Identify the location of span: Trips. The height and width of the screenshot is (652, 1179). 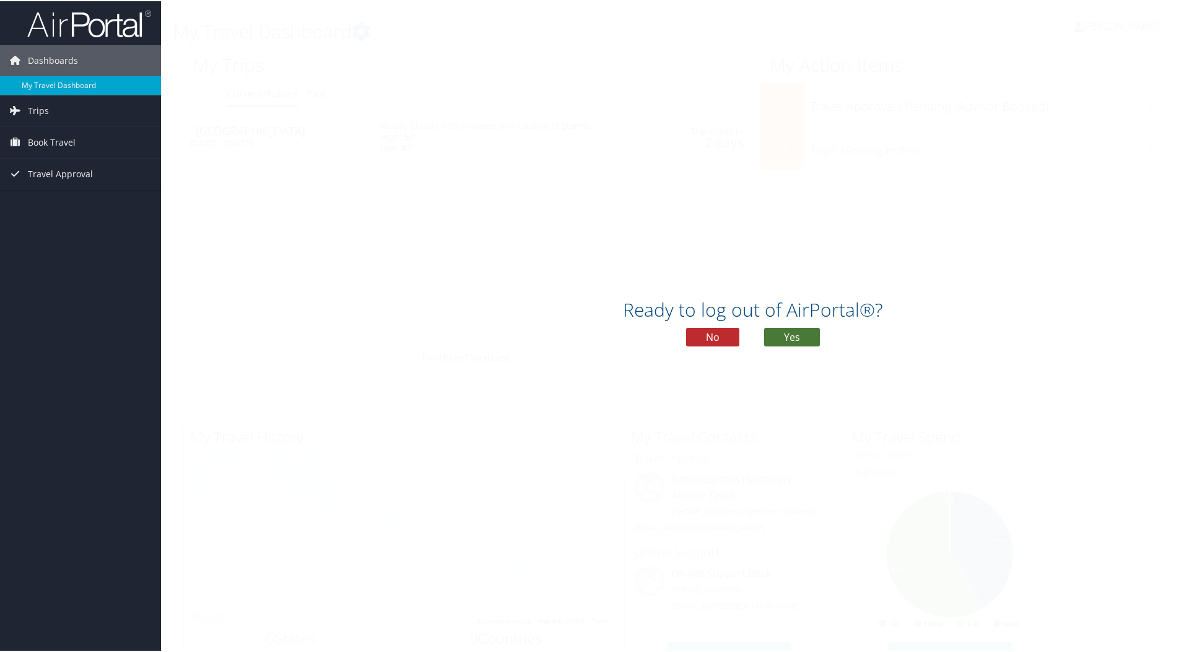
(38, 110).